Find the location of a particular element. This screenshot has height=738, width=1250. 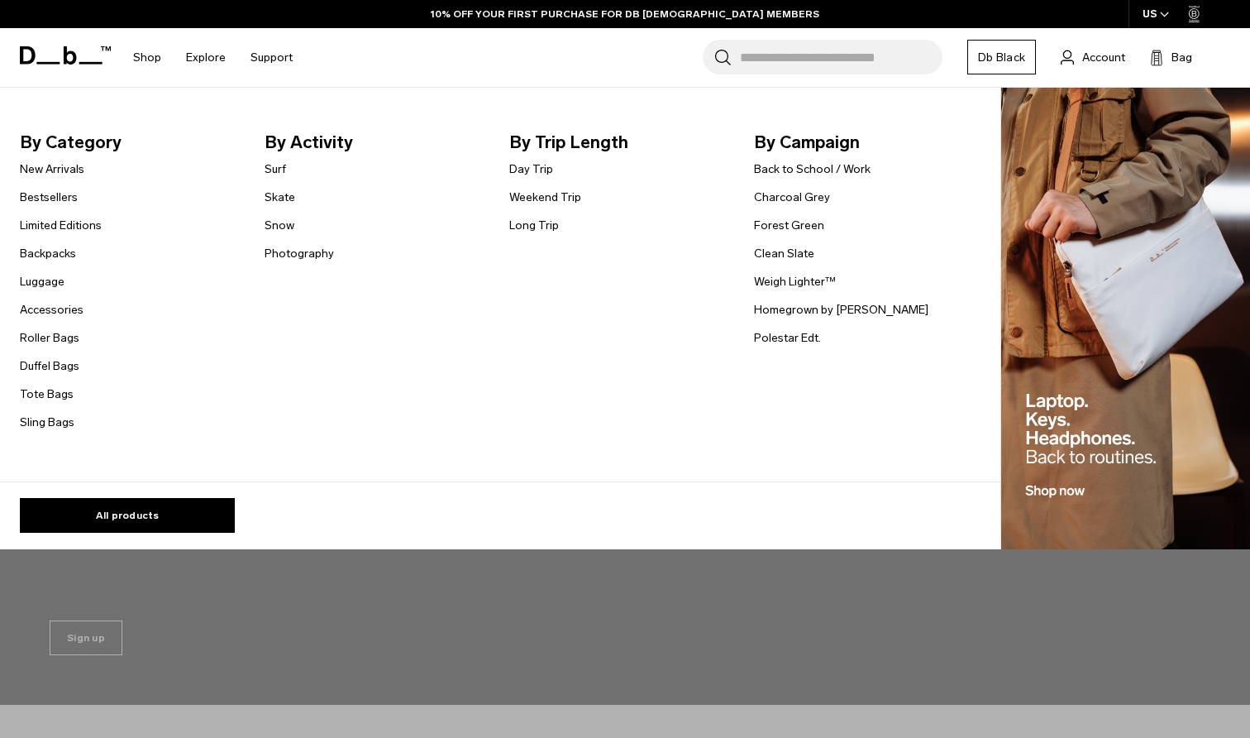

a: Luggage is located at coordinates (42, 281).